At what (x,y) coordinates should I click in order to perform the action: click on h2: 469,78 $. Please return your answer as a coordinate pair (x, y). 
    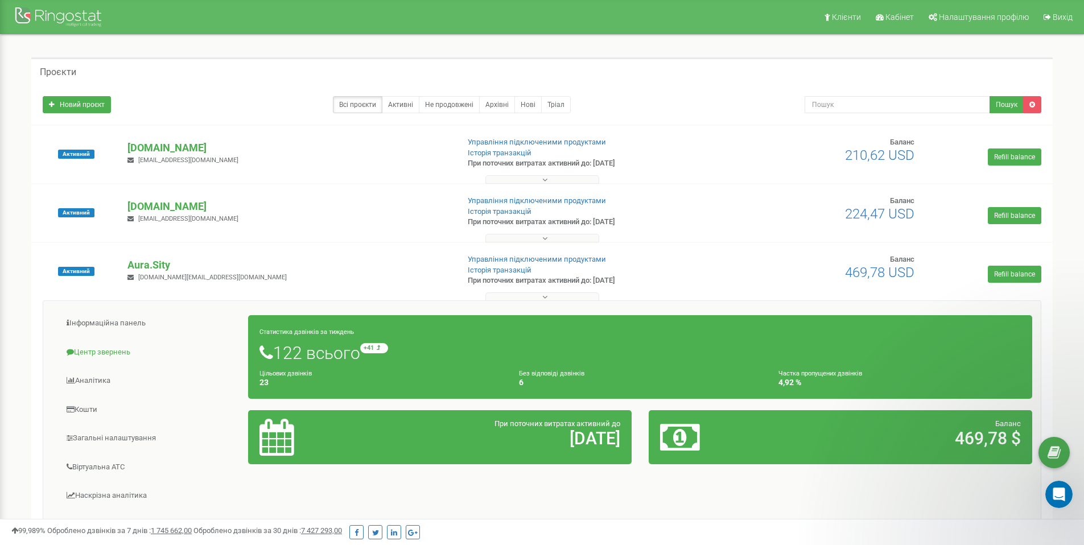
    Looking at the image, I should click on (903, 438).